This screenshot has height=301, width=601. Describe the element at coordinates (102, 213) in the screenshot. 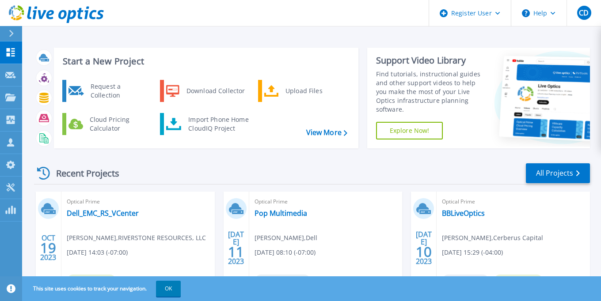

I see `a: Dell_EMC_RS_VCenter` at that location.